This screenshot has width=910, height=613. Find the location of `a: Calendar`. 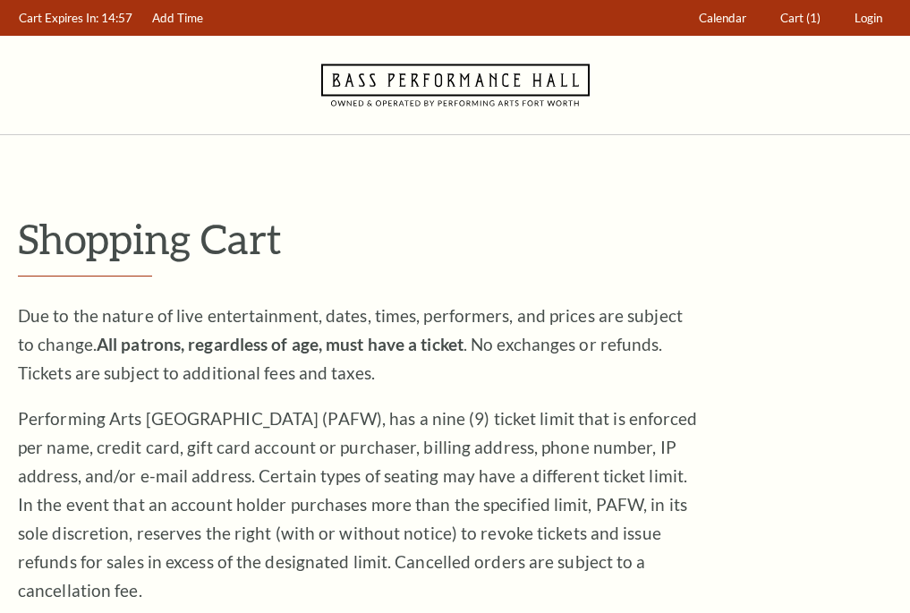

a: Calendar is located at coordinates (723, 18).